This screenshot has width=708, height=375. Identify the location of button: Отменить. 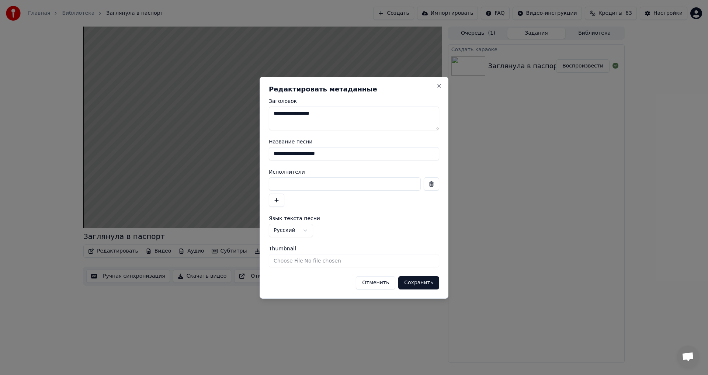
(376, 283).